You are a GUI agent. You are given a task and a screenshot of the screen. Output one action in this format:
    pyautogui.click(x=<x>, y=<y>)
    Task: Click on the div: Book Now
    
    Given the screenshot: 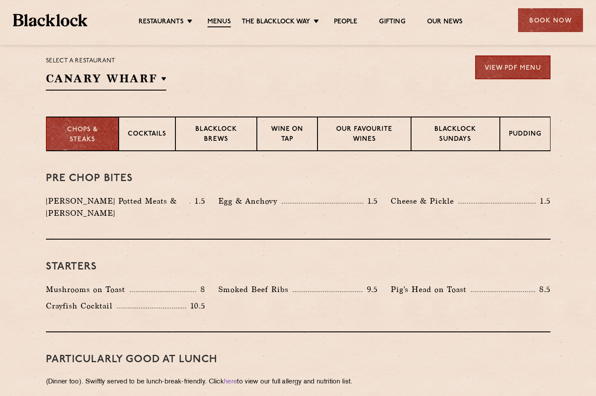 What is the action you would take?
    pyautogui.click(x=551, y=20)
    